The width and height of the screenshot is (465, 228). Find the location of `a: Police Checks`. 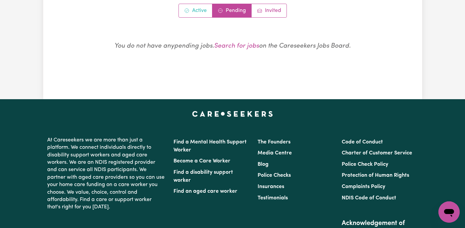

a: Police Checks is located at coordinates (274, 175).